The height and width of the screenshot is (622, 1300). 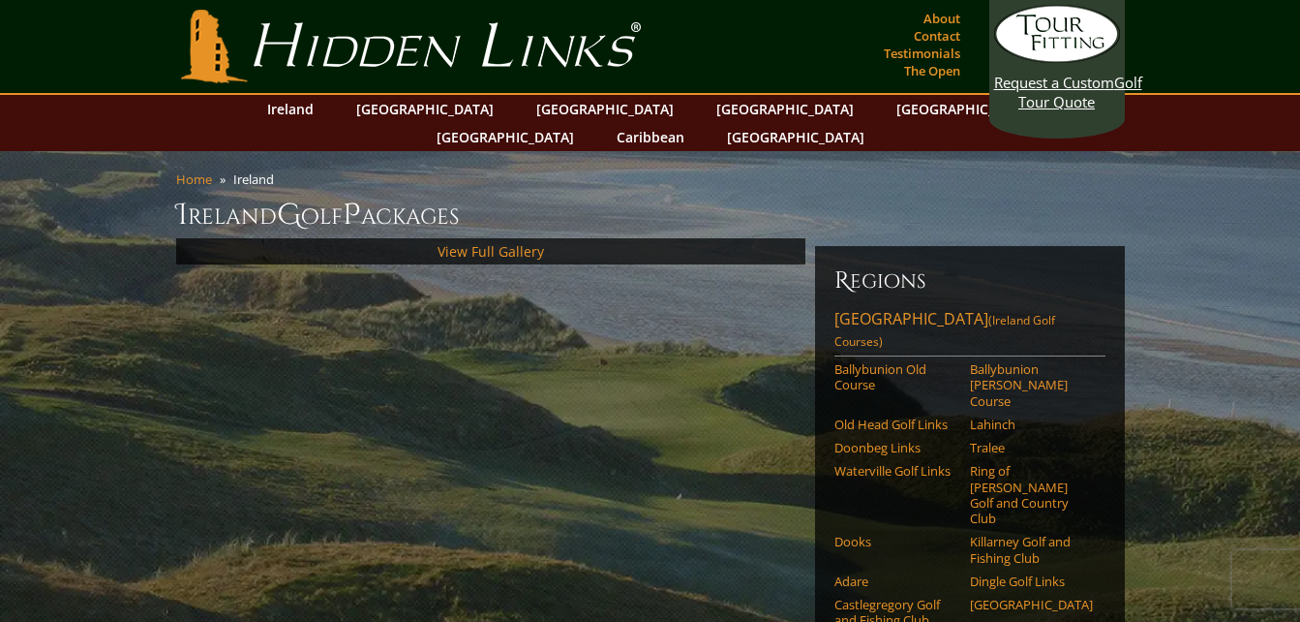 I want to click on a: Contact, so click(x=937, y=36).